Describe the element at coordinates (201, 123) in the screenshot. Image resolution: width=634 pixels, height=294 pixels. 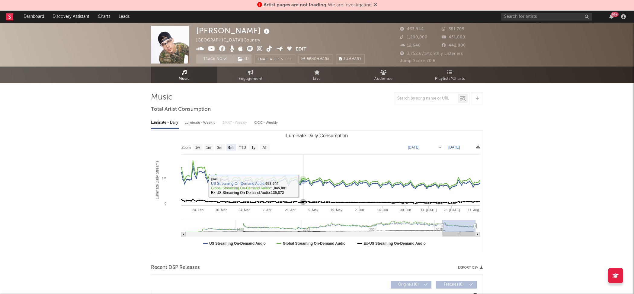
I see `div: Luminate - Weekly` at that location.